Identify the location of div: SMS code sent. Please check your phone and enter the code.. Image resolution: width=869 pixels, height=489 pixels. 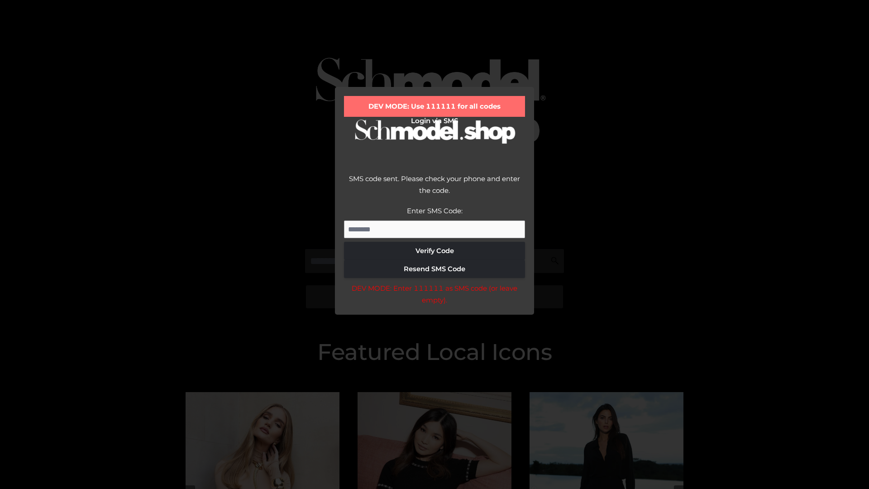
(435, 189).